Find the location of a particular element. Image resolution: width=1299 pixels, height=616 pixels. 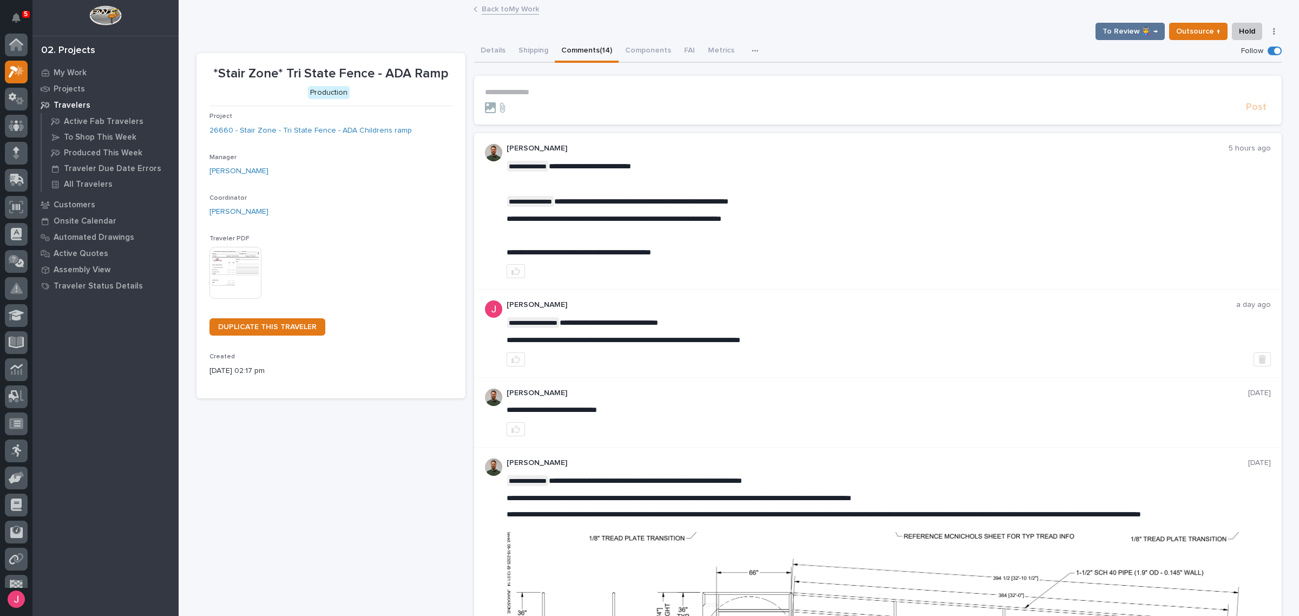

a: Traveler Due Date Errors is located at coordinates (110, 168).